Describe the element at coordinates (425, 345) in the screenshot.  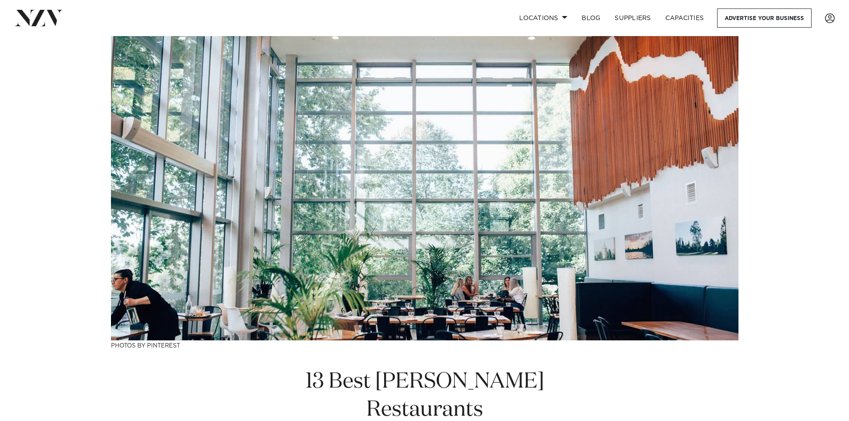
I see `h3: Photos by Pinterest` at that location.